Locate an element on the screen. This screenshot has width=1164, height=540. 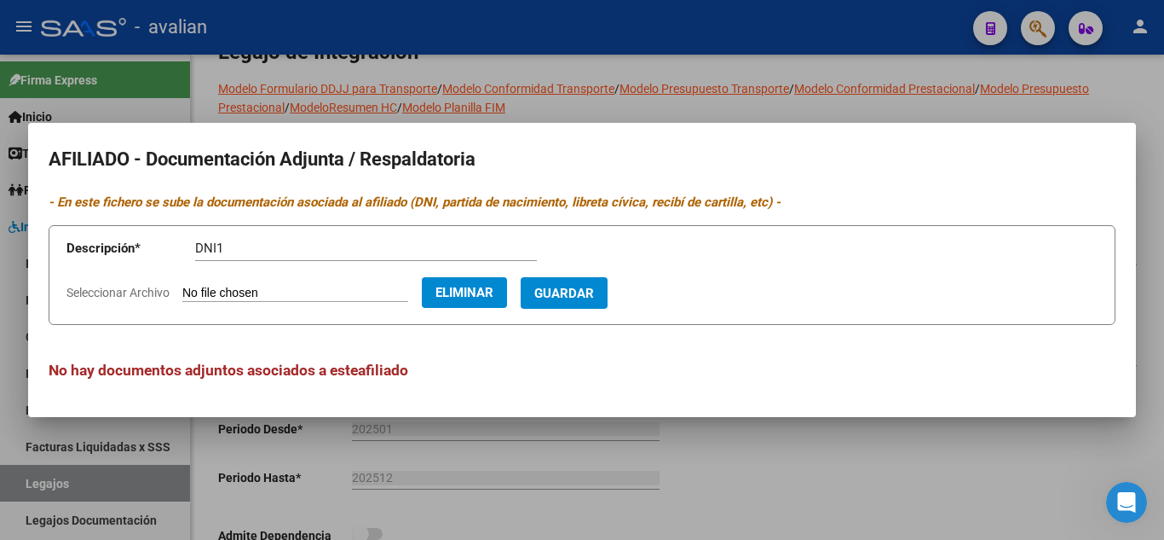
button: Eliminar is located at coordinates (465, 292).